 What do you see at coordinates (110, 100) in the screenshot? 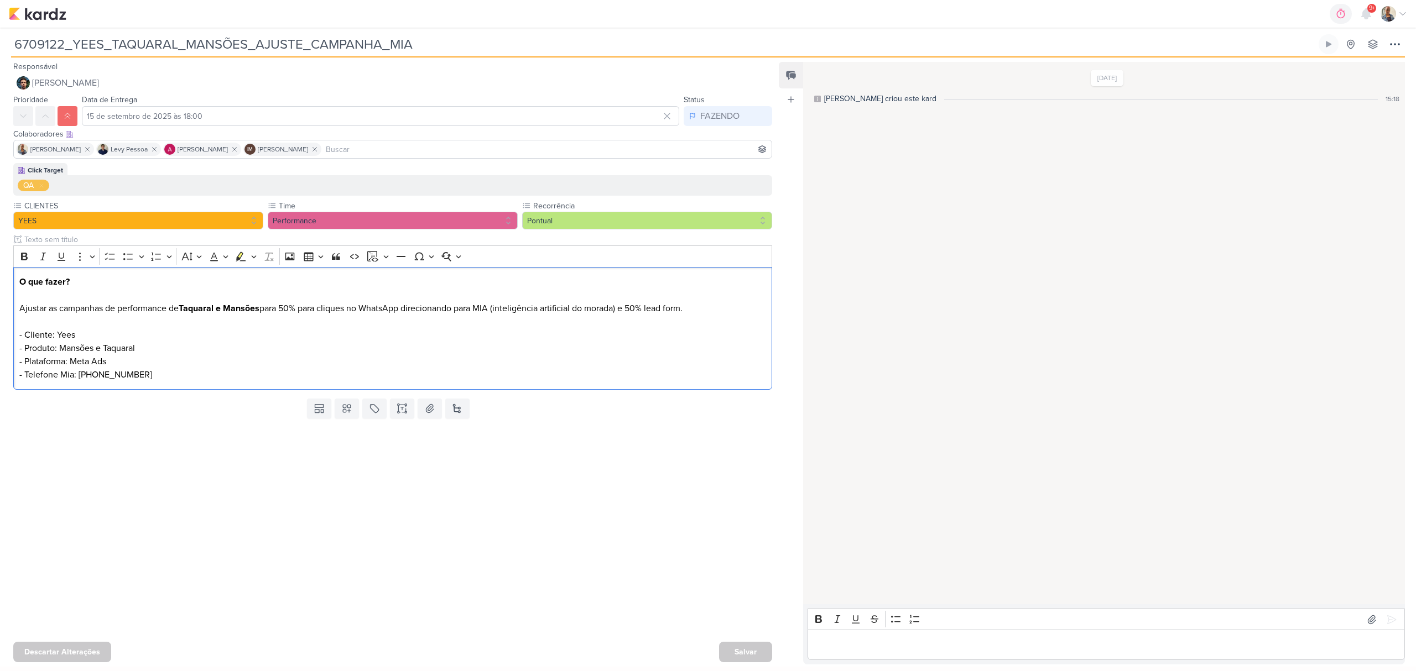
I see `label: Data de Entrega` at bounding box center [110, 100].